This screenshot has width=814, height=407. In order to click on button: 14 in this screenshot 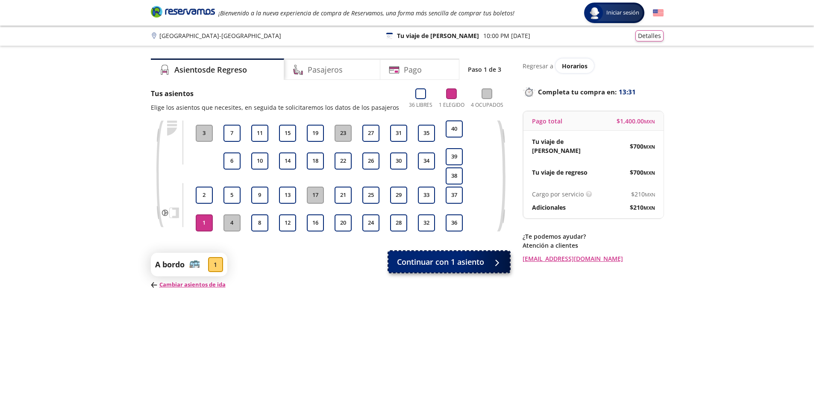, I will do `click(287, 161)`.